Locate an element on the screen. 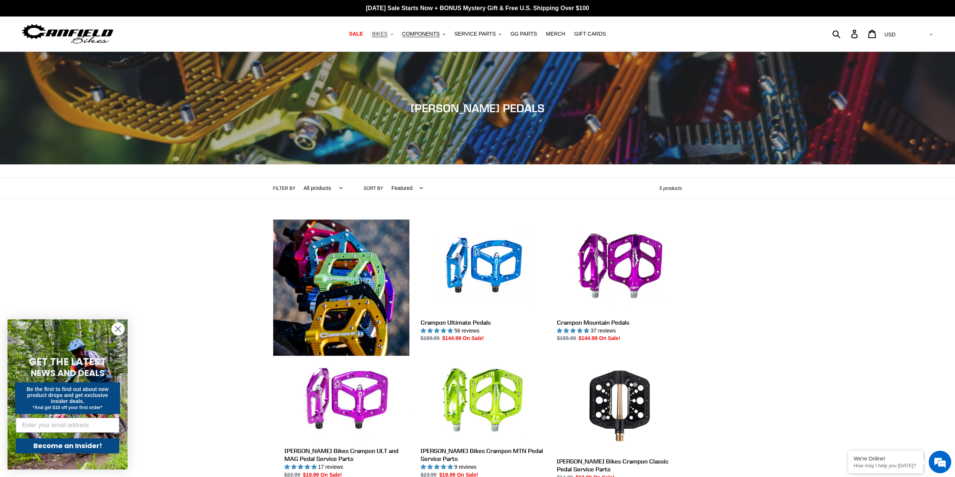 The height and width of the screenshot is (477, 955). span: SALE is located at coordinates (356, 34).